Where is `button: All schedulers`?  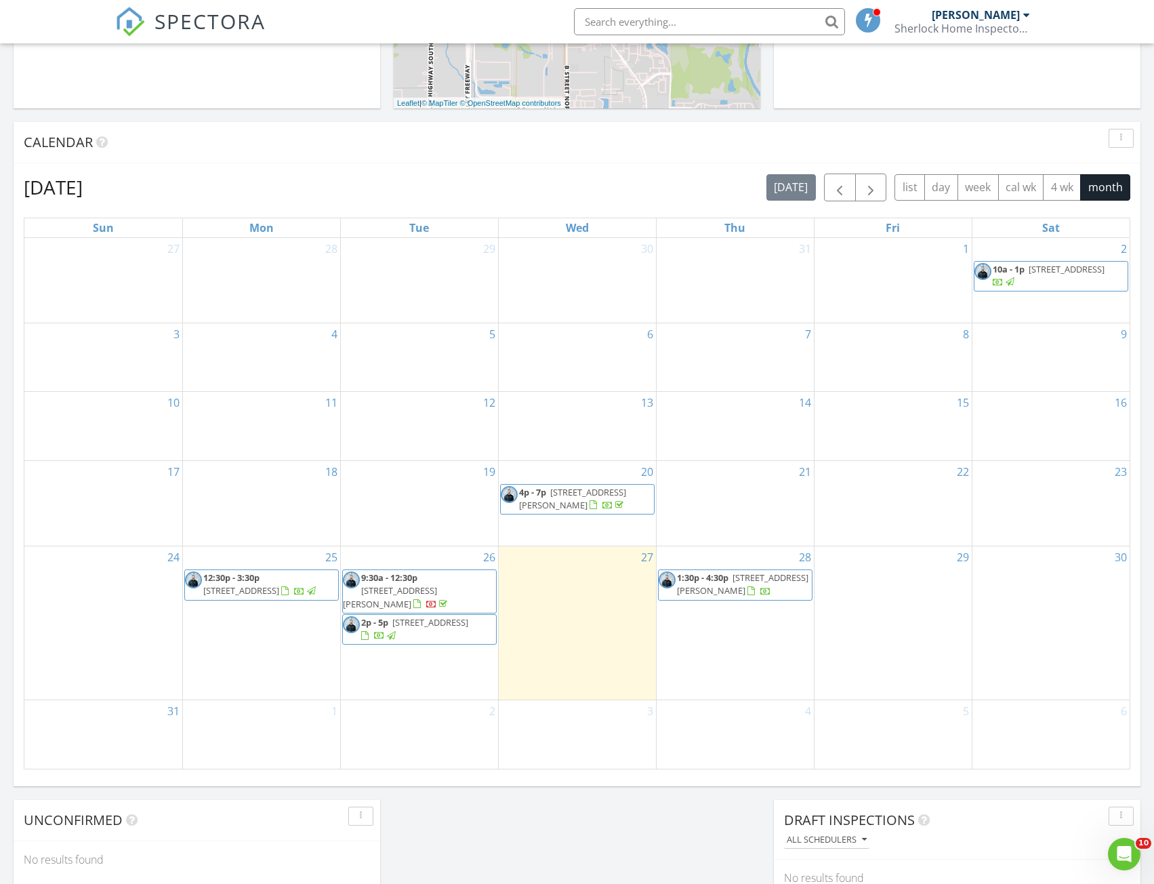
button: All schedulers is located at coordinates (827, 840).